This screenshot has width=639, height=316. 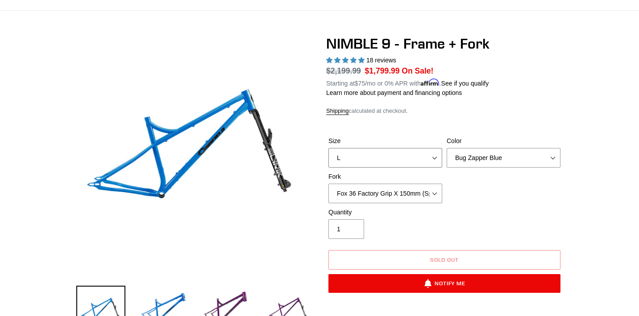 What do you see at coordinates (344, 71) in the screenshot?
I see `s: $2,199.99` at bounding box center [344, 71].